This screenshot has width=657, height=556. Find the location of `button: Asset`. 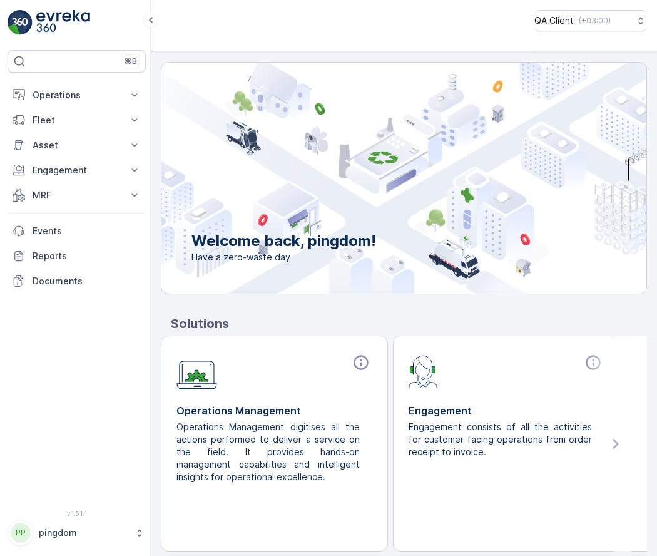

button: Asset is located at coordinates (76, 145).